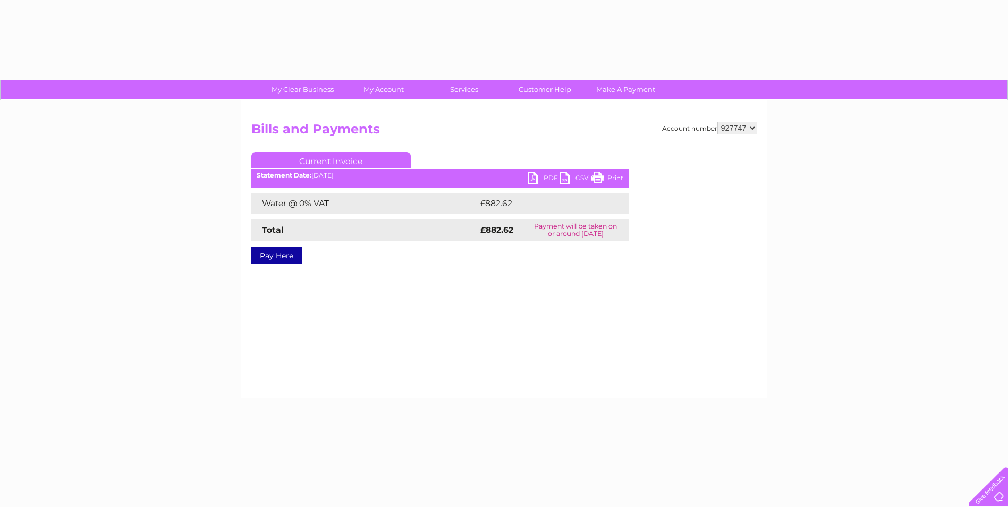 The width and height of the screenshot is (1008, 507). I want to click on strong: £882.62, so click(497, 230).